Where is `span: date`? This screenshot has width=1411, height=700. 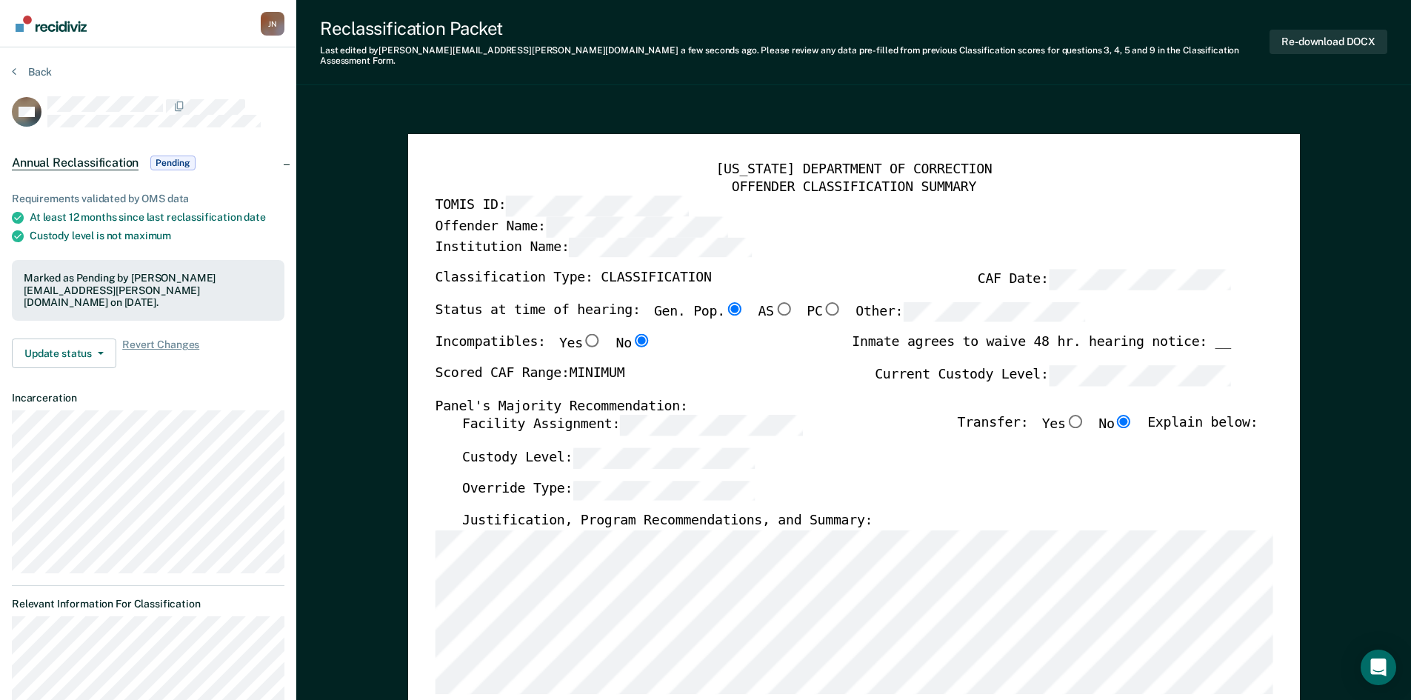
span: date is located at coordinates (254, 217).